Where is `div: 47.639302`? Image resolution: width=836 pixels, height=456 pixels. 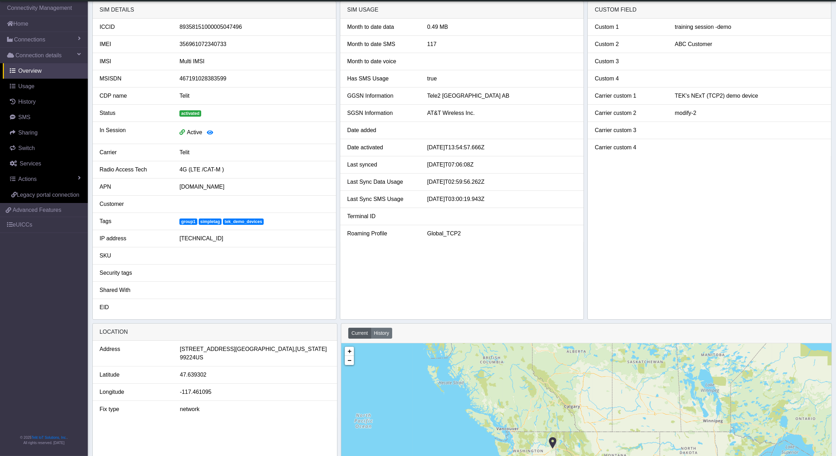 div: 47.639302 is located at coordinates (255, 375).